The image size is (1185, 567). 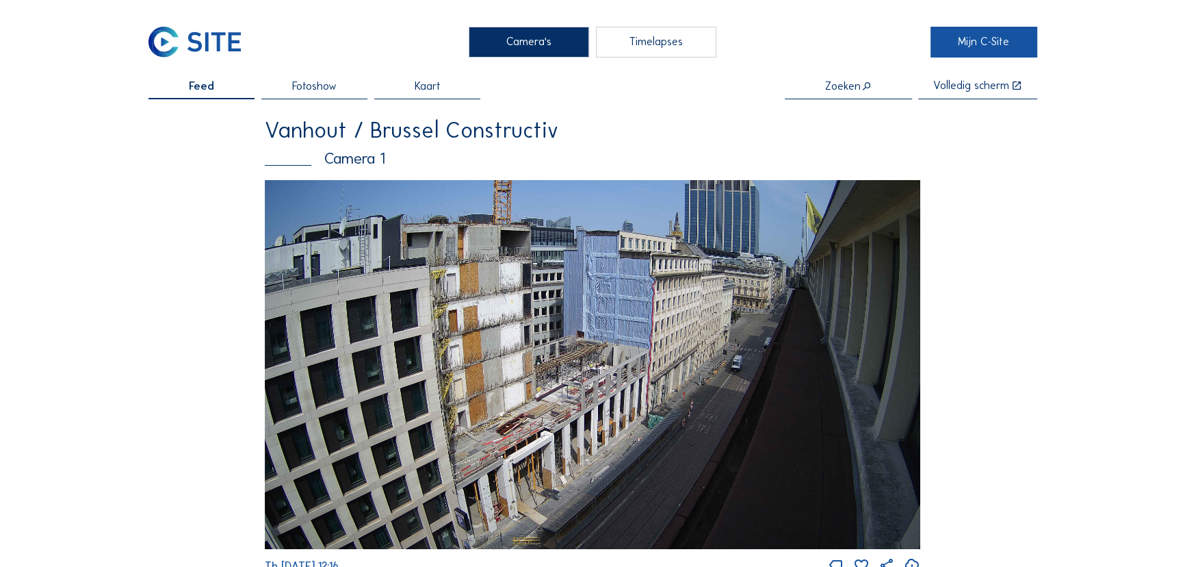 I want to click on span: Fotoshow, so click(x=314, y=86).